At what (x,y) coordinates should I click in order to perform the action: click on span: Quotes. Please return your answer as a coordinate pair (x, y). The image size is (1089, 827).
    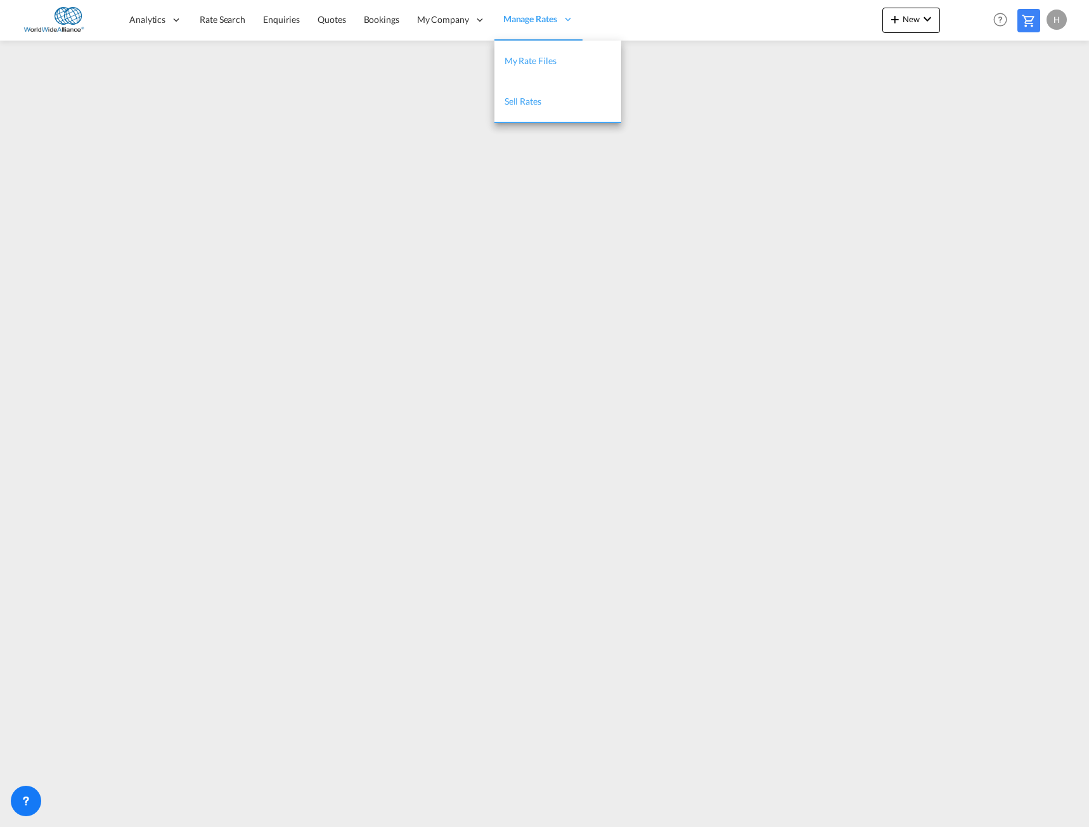
    Looking at the image, I should click on (331, 19).